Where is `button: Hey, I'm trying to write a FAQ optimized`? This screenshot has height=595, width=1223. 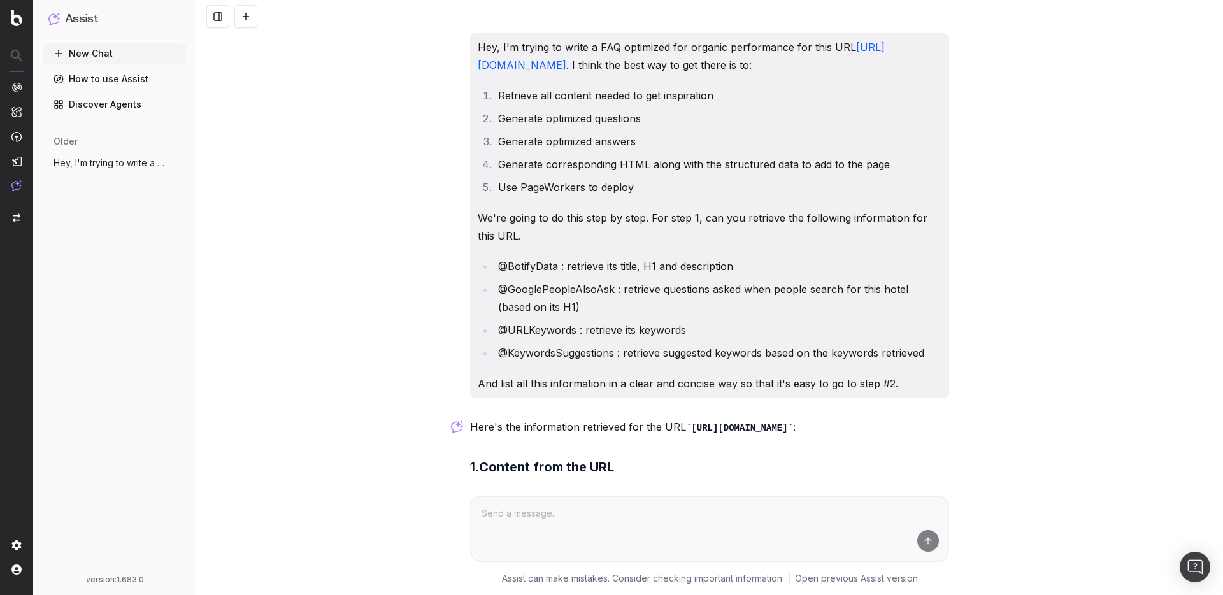
button: Hey, I'm trying to write a FAQ optimized is located at coordinates (115, 163).